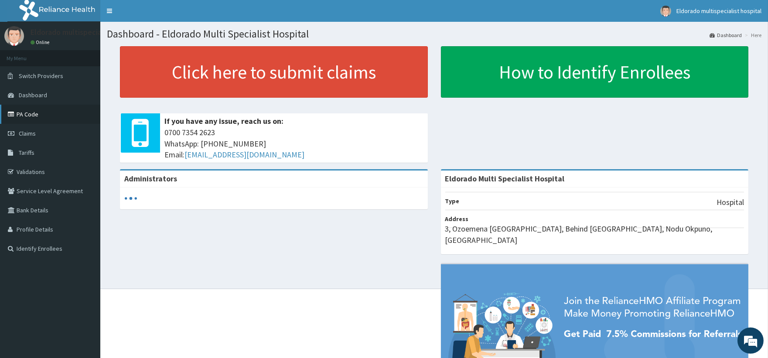  Describe the element at coordinates (27, 133) in the screenshot. I see `span: Claims` at that location.